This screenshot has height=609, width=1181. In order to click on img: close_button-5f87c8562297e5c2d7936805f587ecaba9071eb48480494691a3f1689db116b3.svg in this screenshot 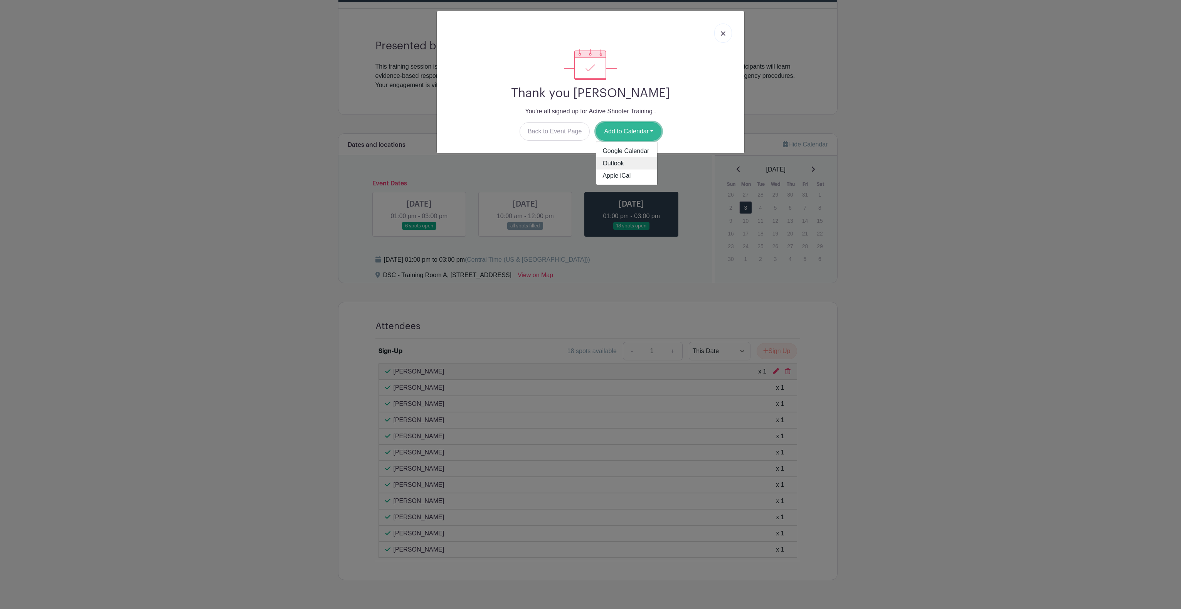, I will do `click(723, 34)`.